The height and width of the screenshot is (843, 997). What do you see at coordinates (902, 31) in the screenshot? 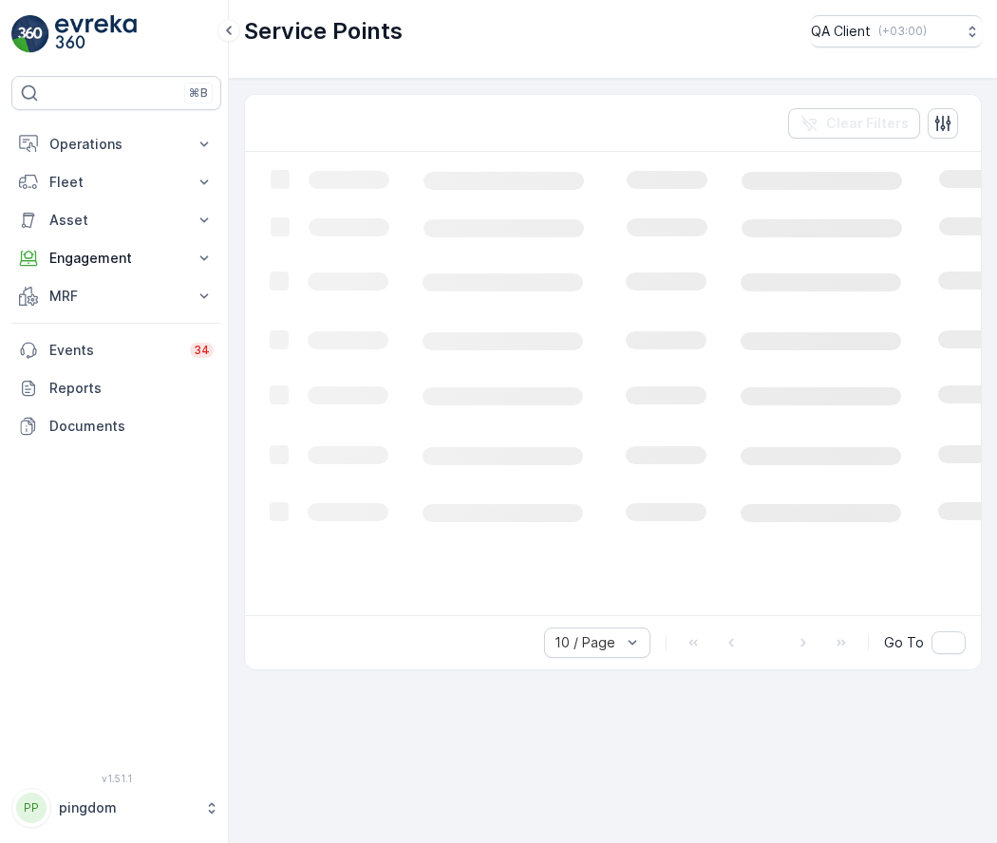
I see `p: ( +03:00 )` at bounding box center [902, 31].